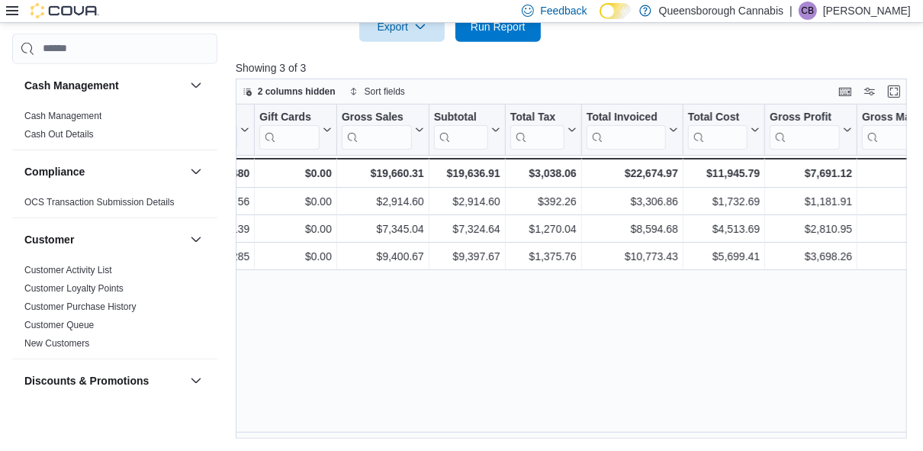 Image resolution: width=923 pixels, height=451 pixels. Describe the element at coordinates (498, 27) in the screenshot. I see `button: Run Report` at that location.